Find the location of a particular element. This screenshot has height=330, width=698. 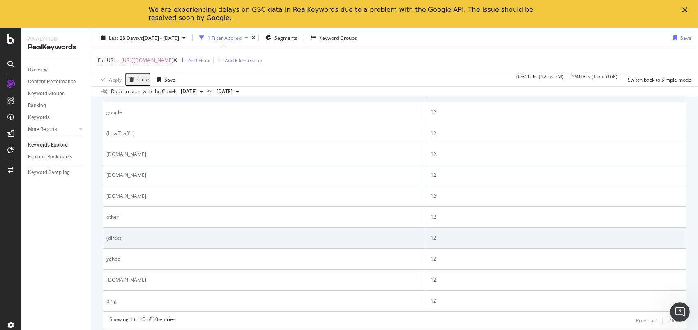

div: Analytics is located at coordinates (56, 39).